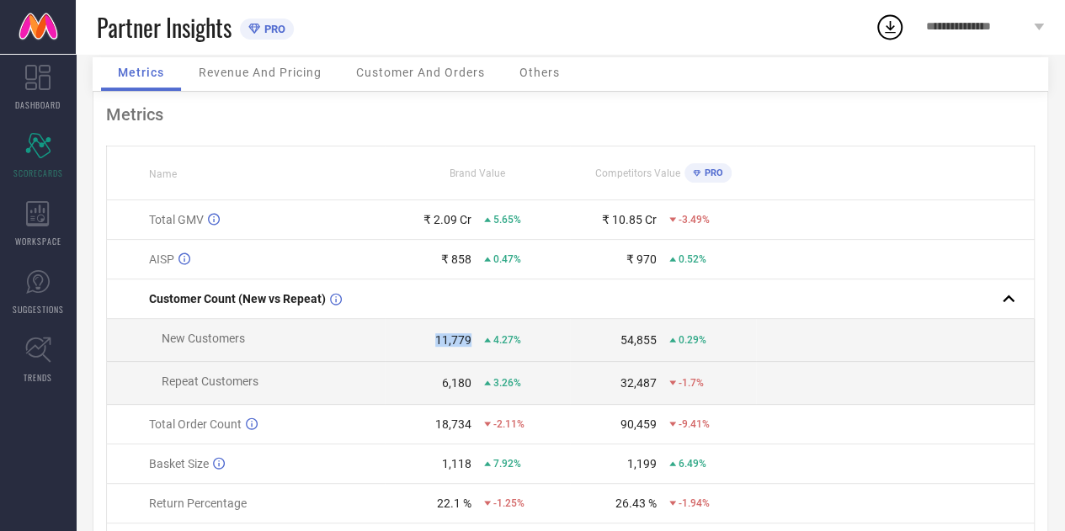 Image resolution: width=1065 pixels, height=531 pixels. What do you see at coordinates (507, 220) in the screenshot?
I see `span: 5.65%` at bounding box center [507, 220].